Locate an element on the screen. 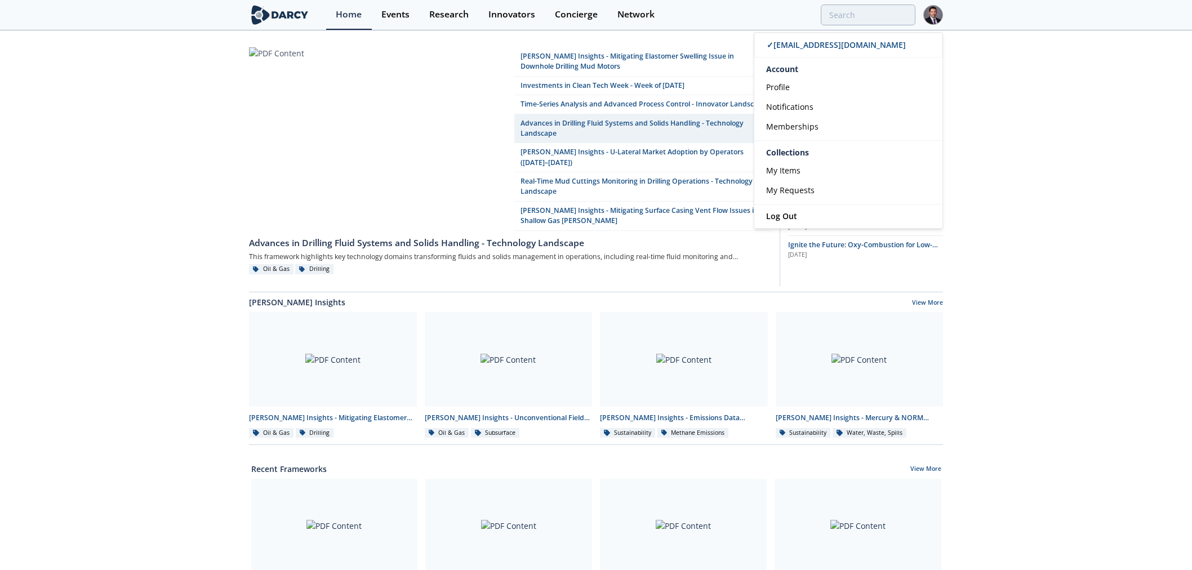 The image size is (1192, 570). div: This framework highlights key technology domains transforming fluids and solids management in ope... is located at coordinates (510, 257).